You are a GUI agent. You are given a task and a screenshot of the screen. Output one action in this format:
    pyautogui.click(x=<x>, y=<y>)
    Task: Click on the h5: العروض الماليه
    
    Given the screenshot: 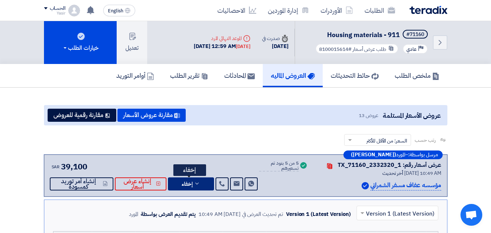 What is the action you would take?
    pyautogui.click(x=292, y=75)
    